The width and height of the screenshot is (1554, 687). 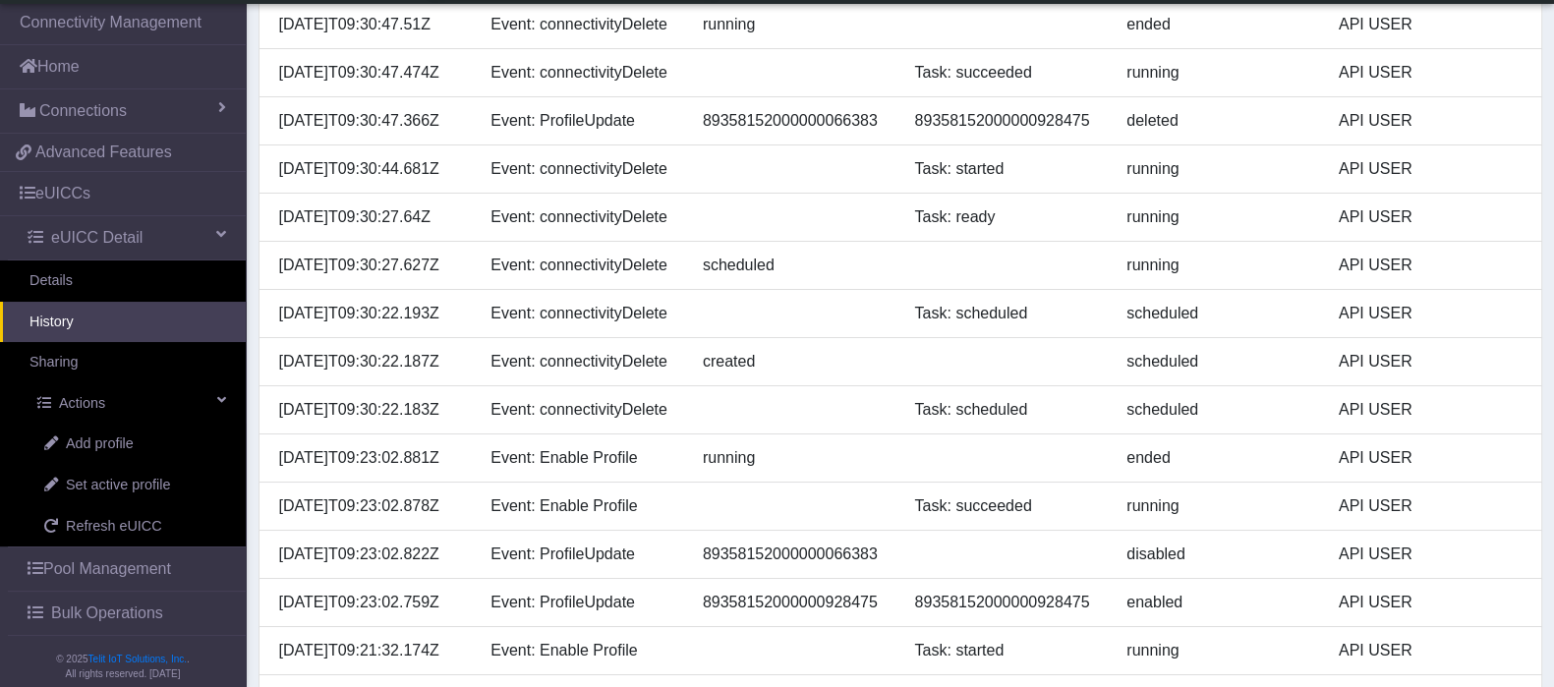 What do you see at coordinates (127, 613) in the screenshot?
I see `a: Bulk Operations` at bounding box center [127, 613].